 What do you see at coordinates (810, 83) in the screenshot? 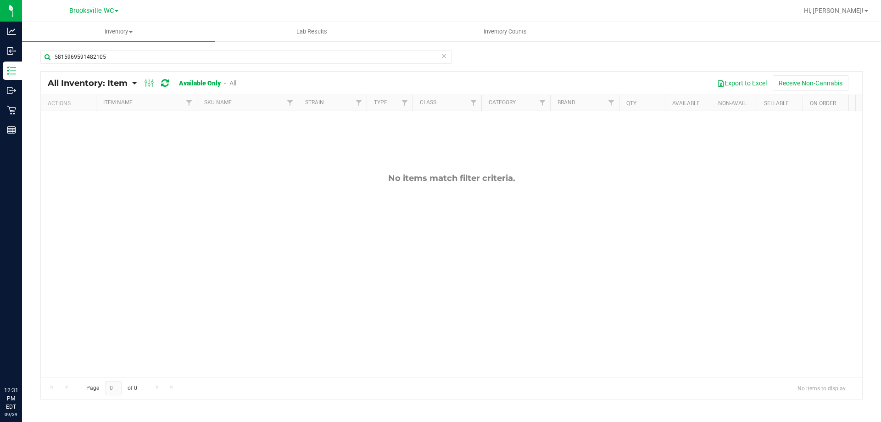
I see `button: Receive Non-Cannabis` at bounding box center [810, 83].